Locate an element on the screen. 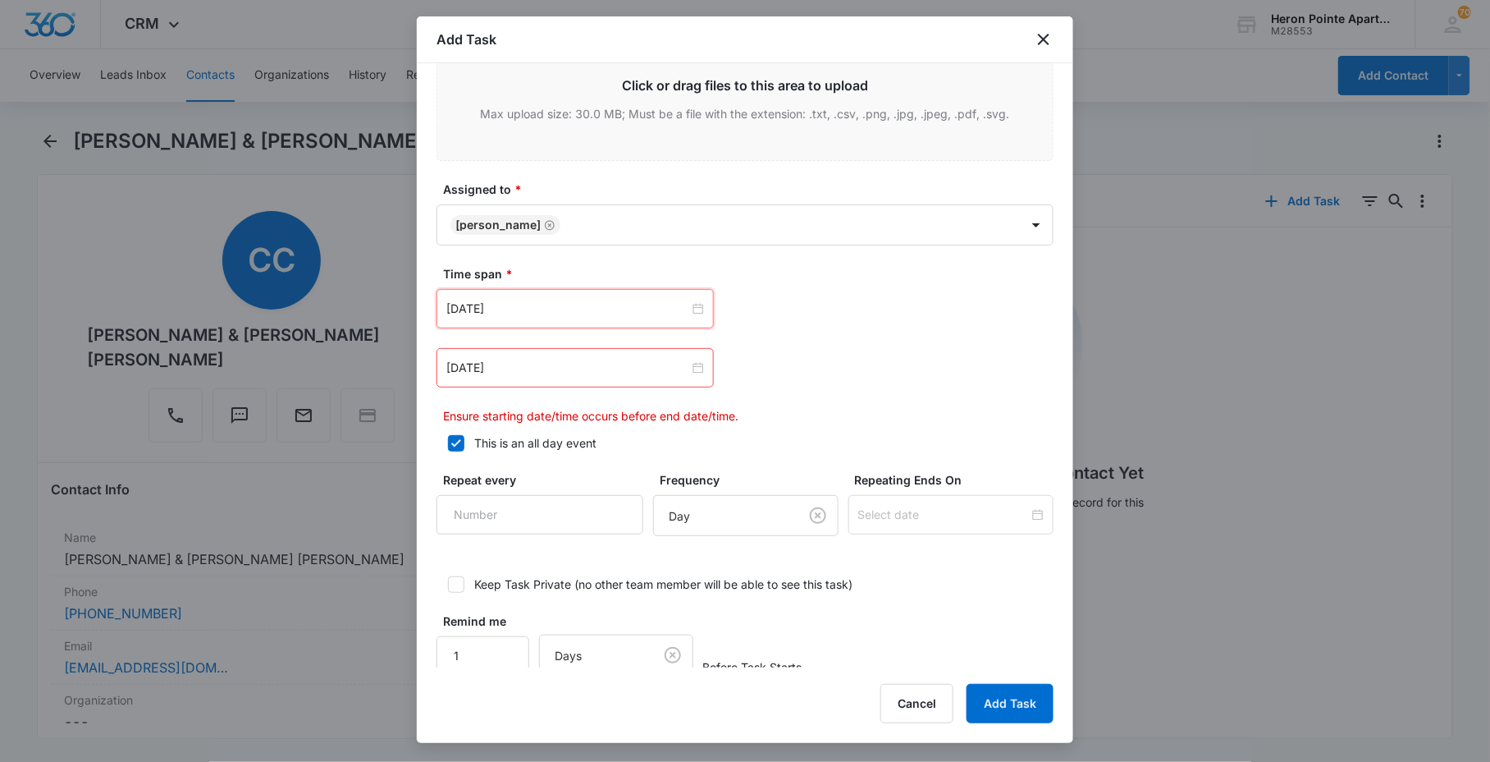  input: Sep 4, 2025 is located at coordinates (568, 309).